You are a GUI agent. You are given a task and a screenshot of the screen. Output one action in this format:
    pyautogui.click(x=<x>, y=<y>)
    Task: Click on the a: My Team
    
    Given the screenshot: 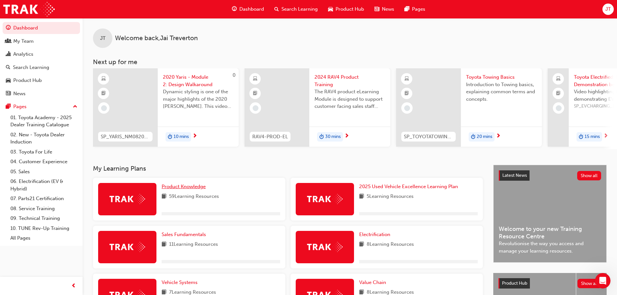 What is the action you would take?
    pyautogui.click(x=41, y=41)
    